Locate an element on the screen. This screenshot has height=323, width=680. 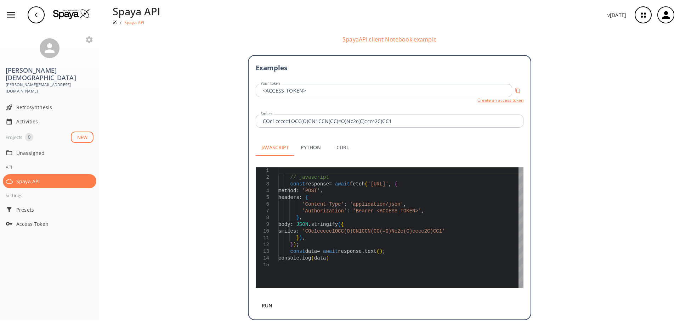
span: Unassigned is located at coordinates (55, 153).